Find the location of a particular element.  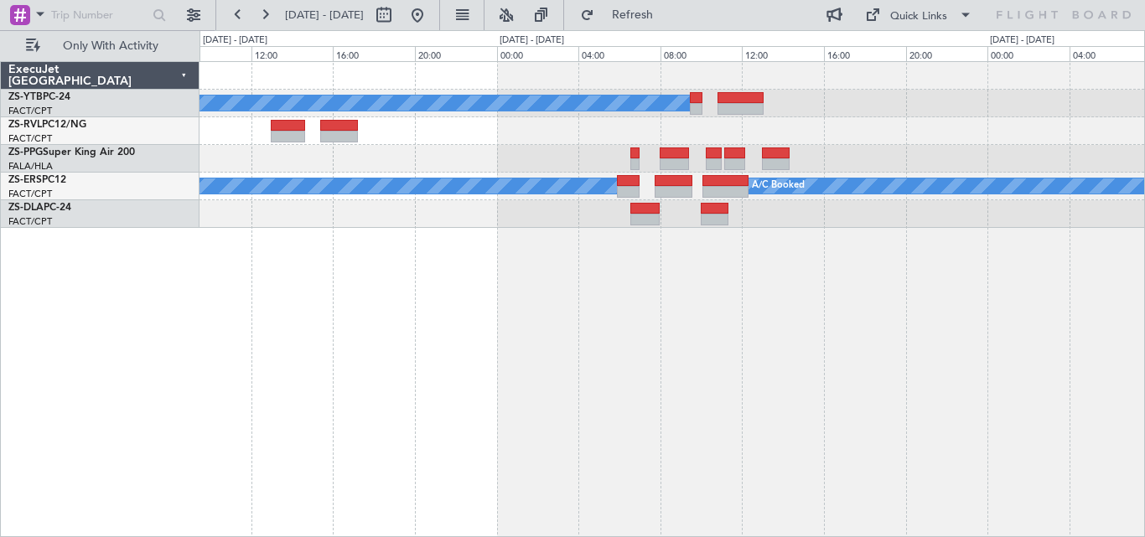

button: Refresh is located at coordinates (623, 15).